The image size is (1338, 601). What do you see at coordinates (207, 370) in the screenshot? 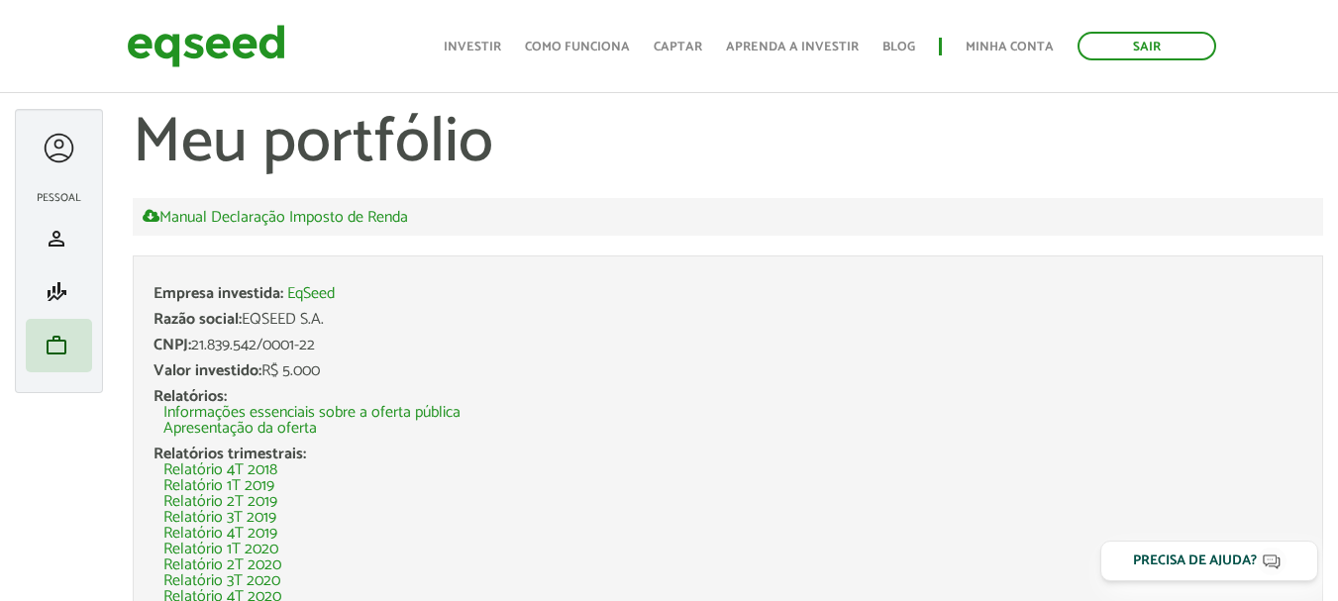
I see `span: Valor investido:` at bounding box center [207, 370].